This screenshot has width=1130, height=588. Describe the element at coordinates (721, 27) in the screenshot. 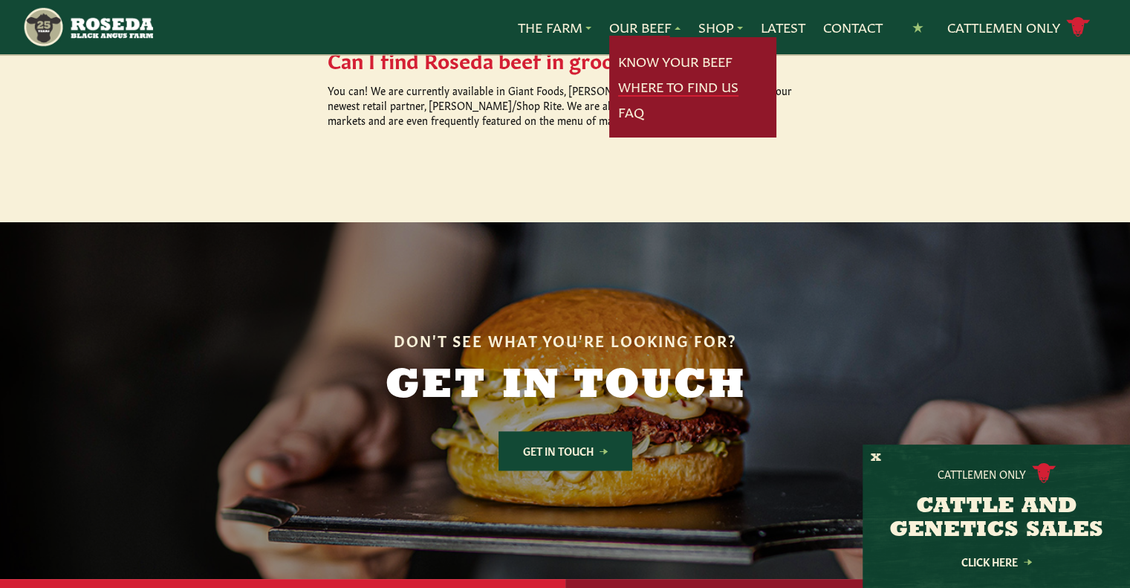

I see `a: Shop` at that location.